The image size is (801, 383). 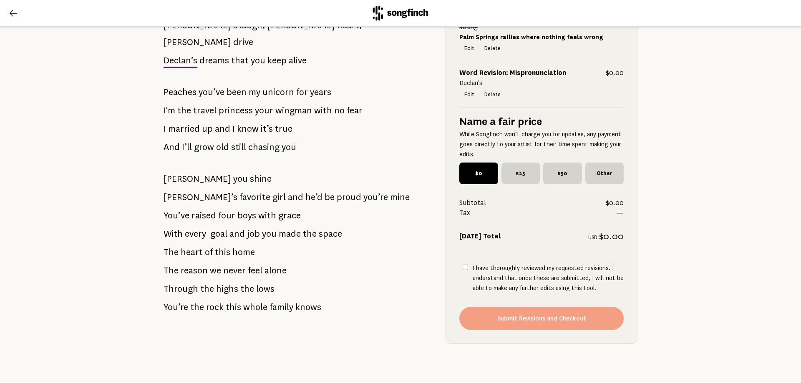 I want to click on span: been, so click(x=236, y=92).